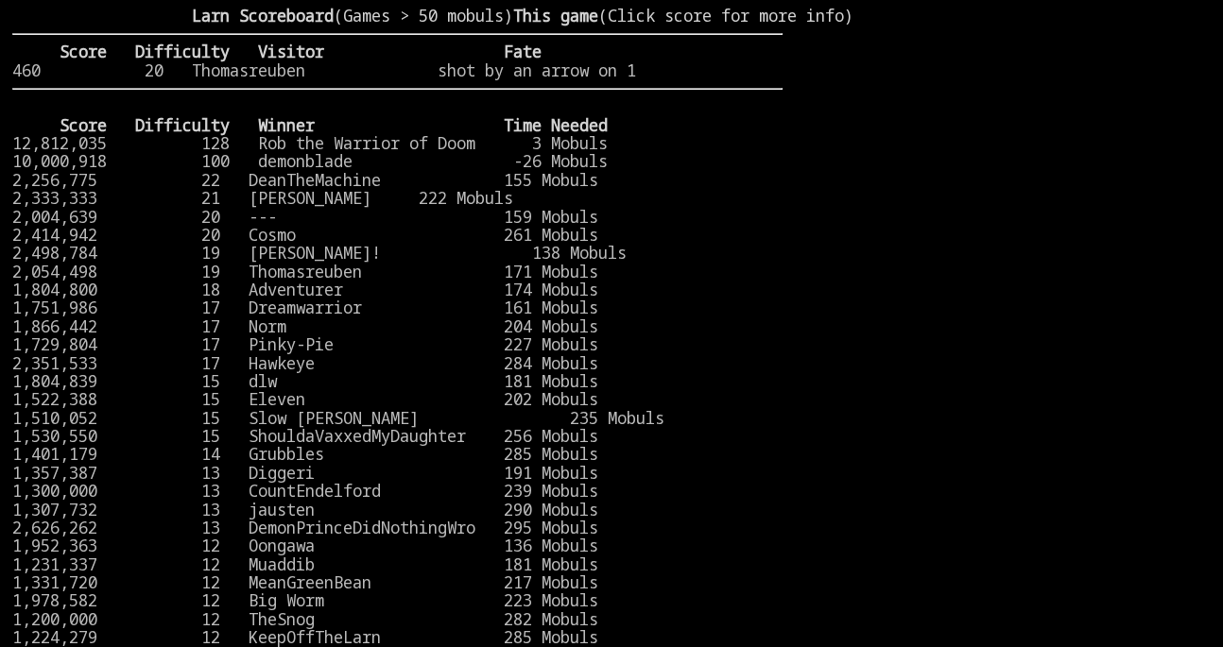 This screenshot has height=647, width=1223. Describe the element at coordinates (305, 454) in the screenshot. I see `a: 1,401,179 14 Grubbles 285 Mobuls` at that location.